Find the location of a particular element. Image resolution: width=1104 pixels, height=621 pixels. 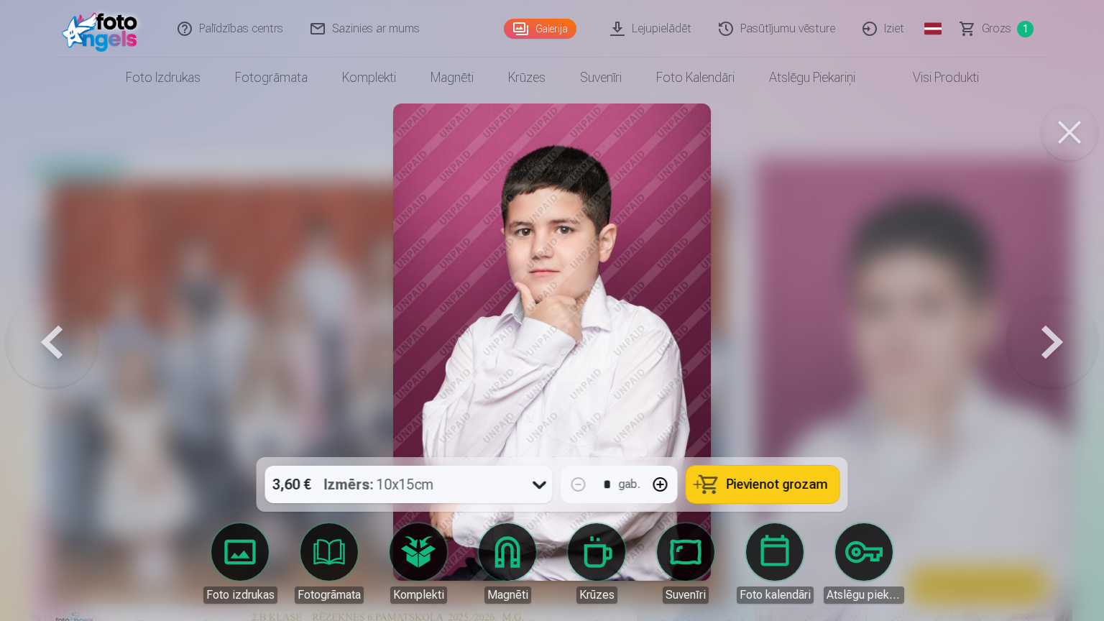

div: Foto kalendāri is located at coordinates (775, 595).